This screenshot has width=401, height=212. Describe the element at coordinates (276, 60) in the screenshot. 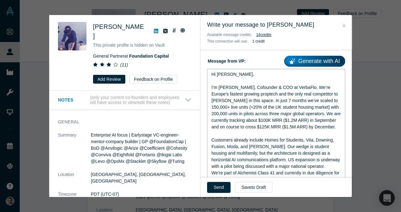

I see `label: Message from VP:` at that location.